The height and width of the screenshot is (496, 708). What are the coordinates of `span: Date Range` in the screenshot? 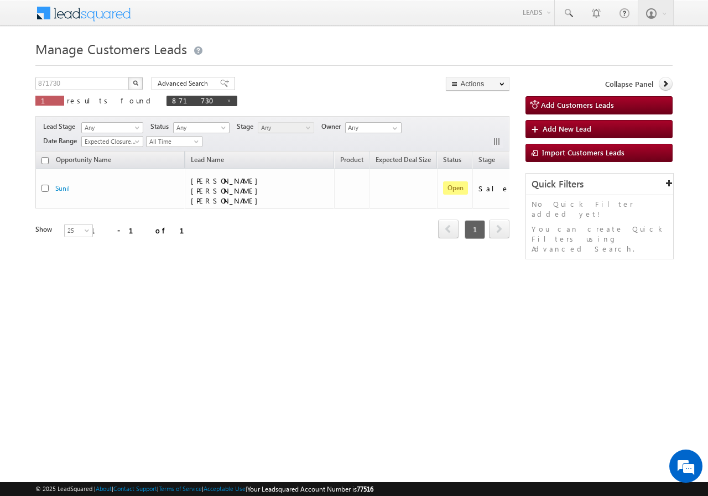 It's located at (62, 141).